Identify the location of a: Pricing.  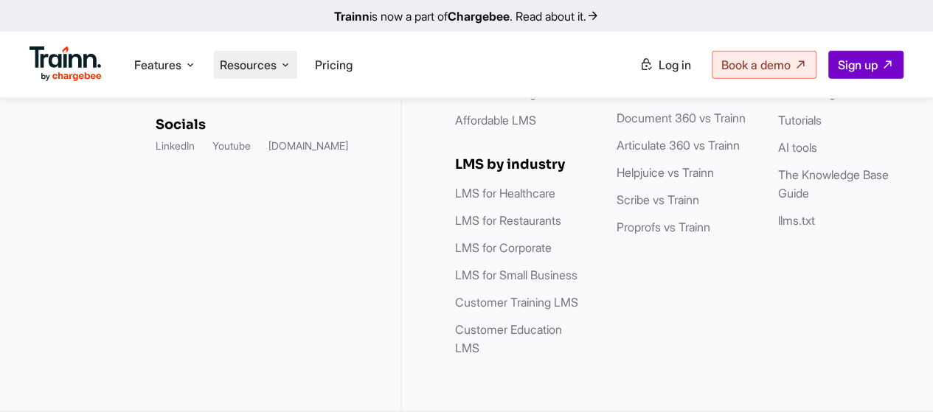
(333, 65).